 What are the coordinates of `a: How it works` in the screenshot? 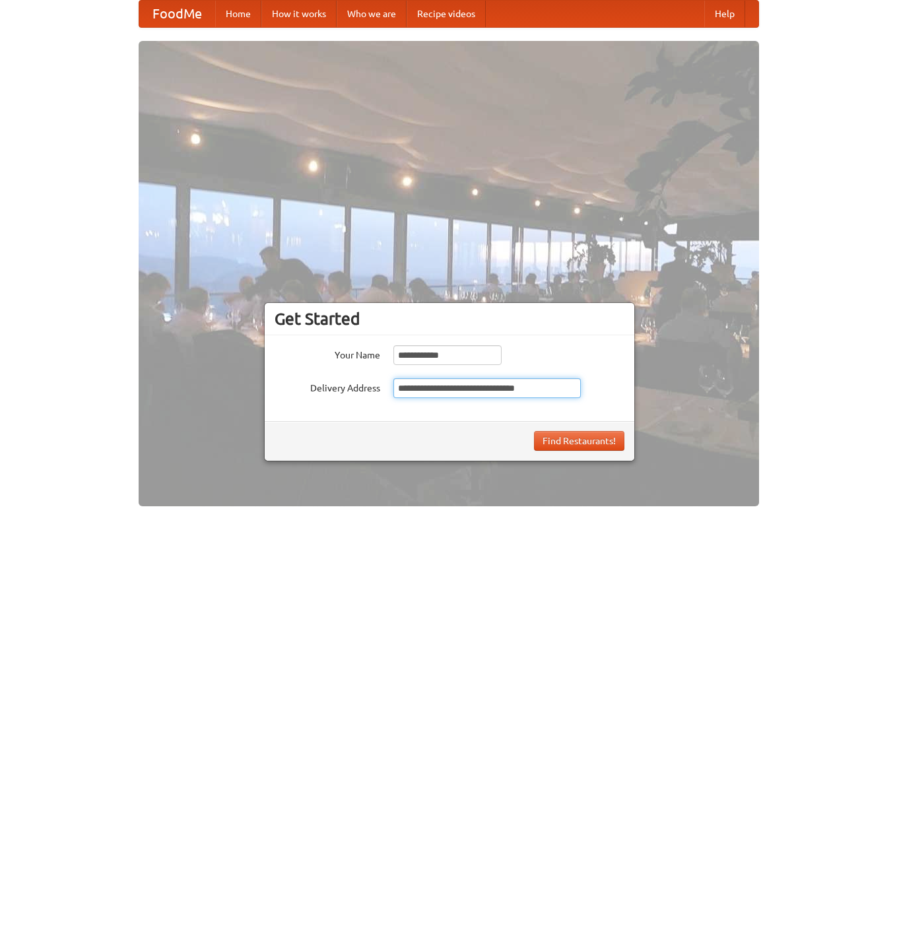 It's located at (299, 14).